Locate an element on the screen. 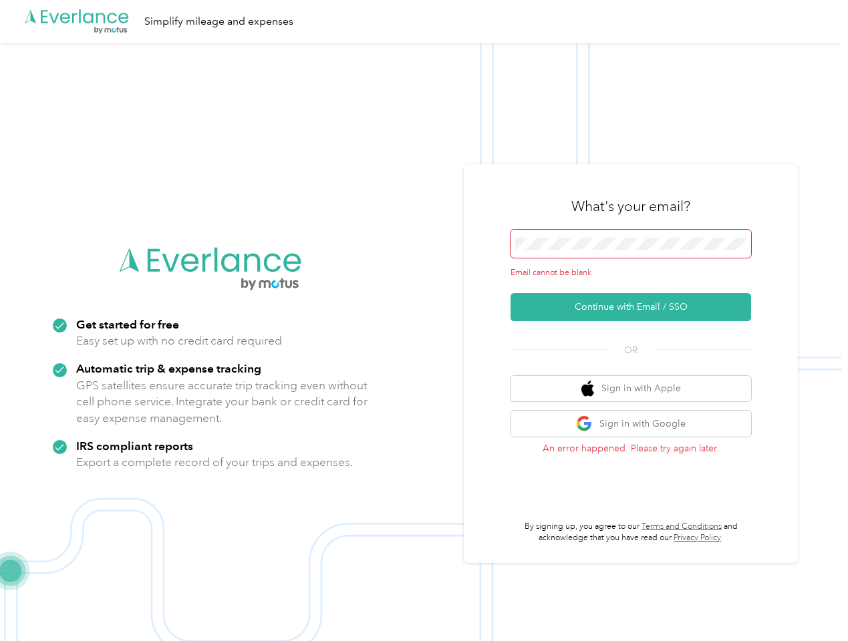 This screenshot has height=641, width=848. p: By signing up, you agree to our and acknowledge that you have read our . is located at coordinates (631, 532).